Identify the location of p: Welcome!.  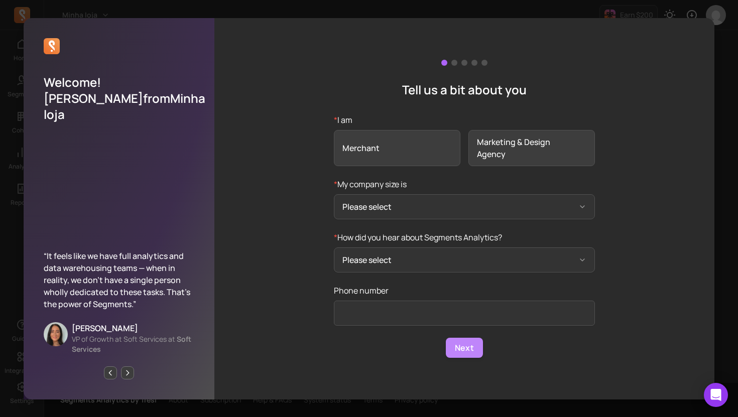
(119, 82).